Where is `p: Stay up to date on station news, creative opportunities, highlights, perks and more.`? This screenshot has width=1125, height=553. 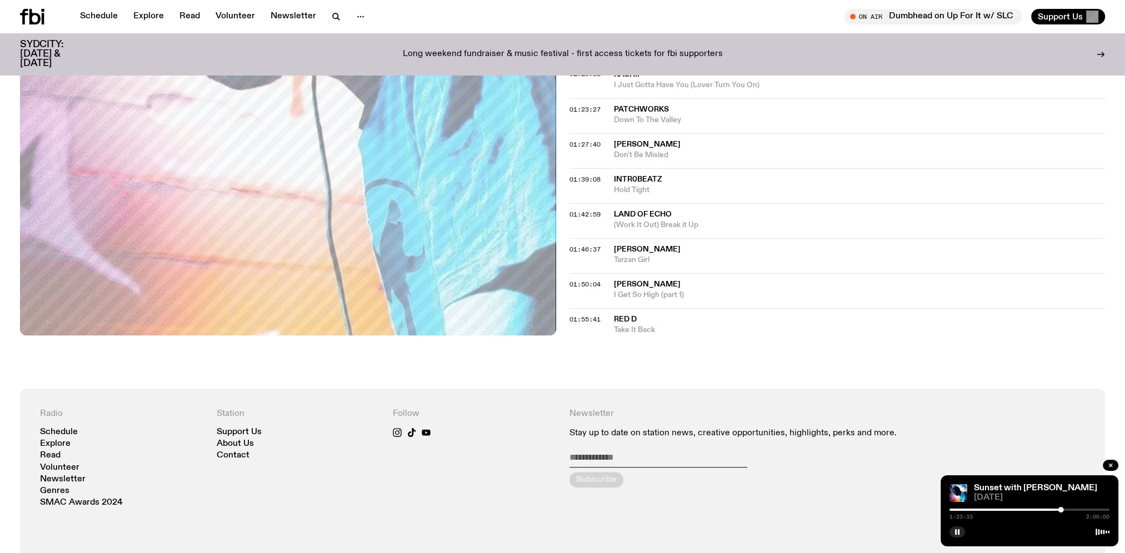 p: Stay up to date on station news, creative opportunities, highlights, perks and more. is located at coordinates (739, 433).